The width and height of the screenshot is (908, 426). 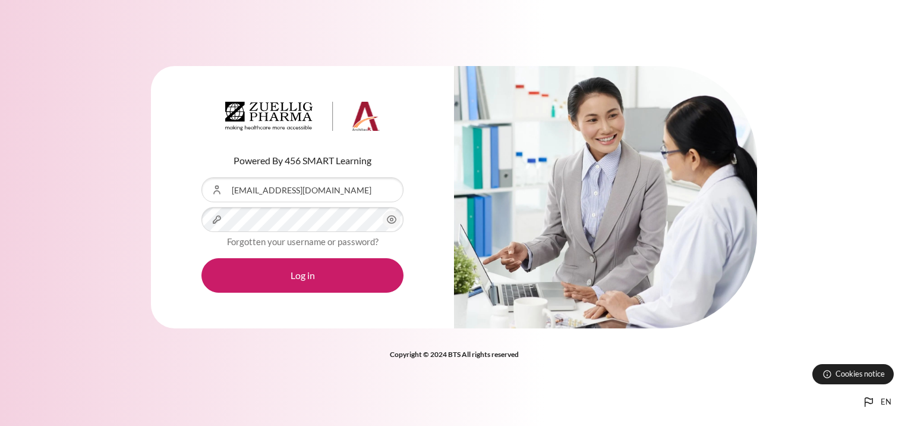 I want to click on button: Log in, so click(x=303, y=275).